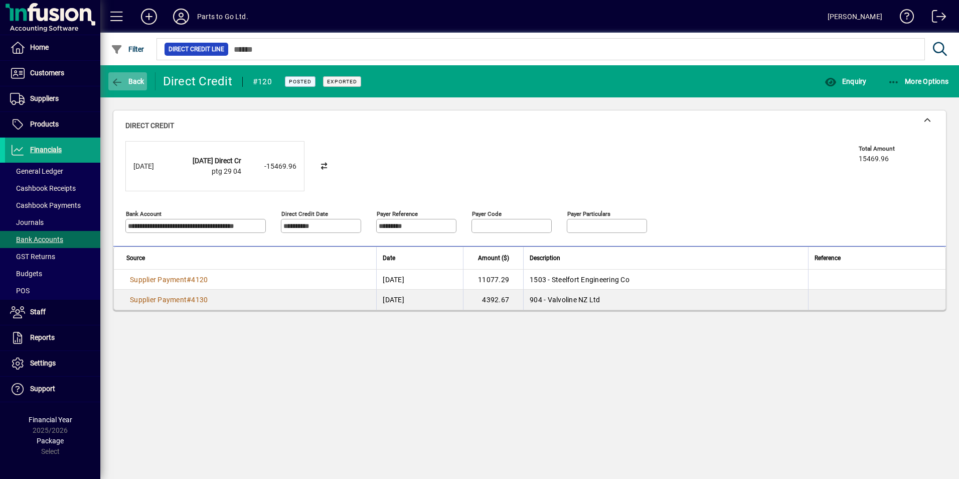 The width and height of the screenshot is (959, 479). What do you see at coordinates (27, 222) in the screenshot?
I see `span: Journals` at bounding box center [27, 222].